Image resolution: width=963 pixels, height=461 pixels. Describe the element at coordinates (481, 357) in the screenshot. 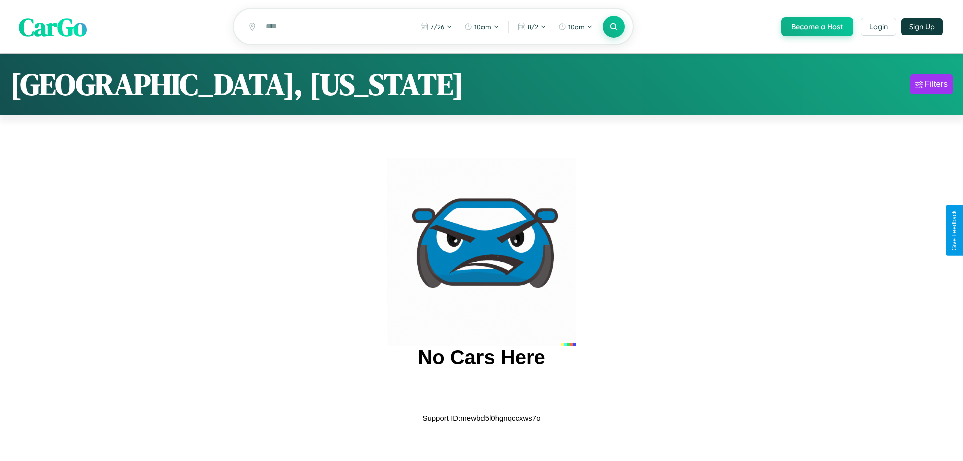

I see `h2: No Cars Here` at that location.